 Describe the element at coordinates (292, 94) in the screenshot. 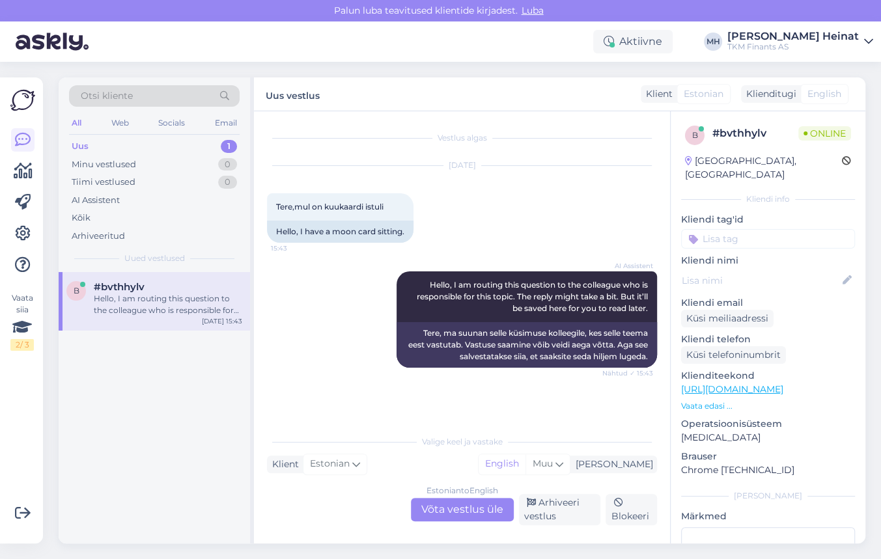

I see `label: Uus vestlus` at that location.